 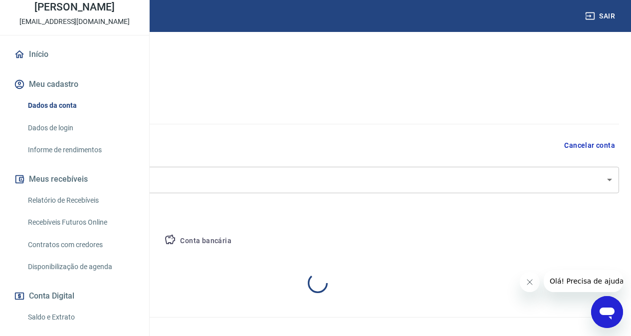 What do you see at coordinates (74, 296) in the screenshot?
I see `button: Conta Digital` at bounding box center [74, 296].